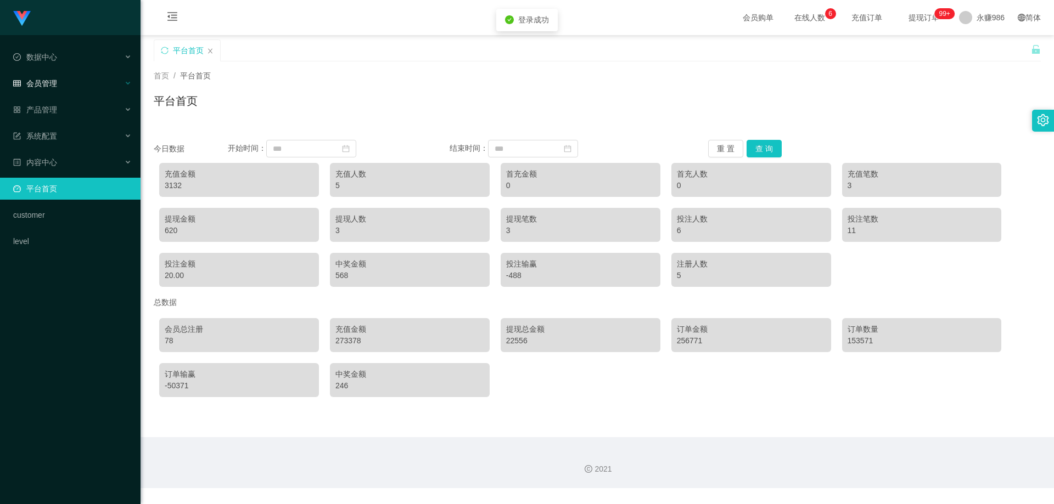  What do you see at coordinates (580, 341) in the screenshot?
I see `div: 22556` at bounding box center [580, 341].